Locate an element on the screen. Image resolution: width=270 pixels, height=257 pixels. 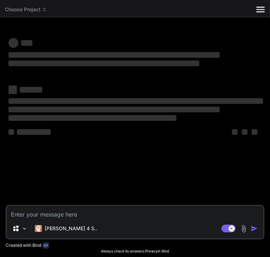
p: Always check its answers. in Bind is located at coordinates (135, 251).